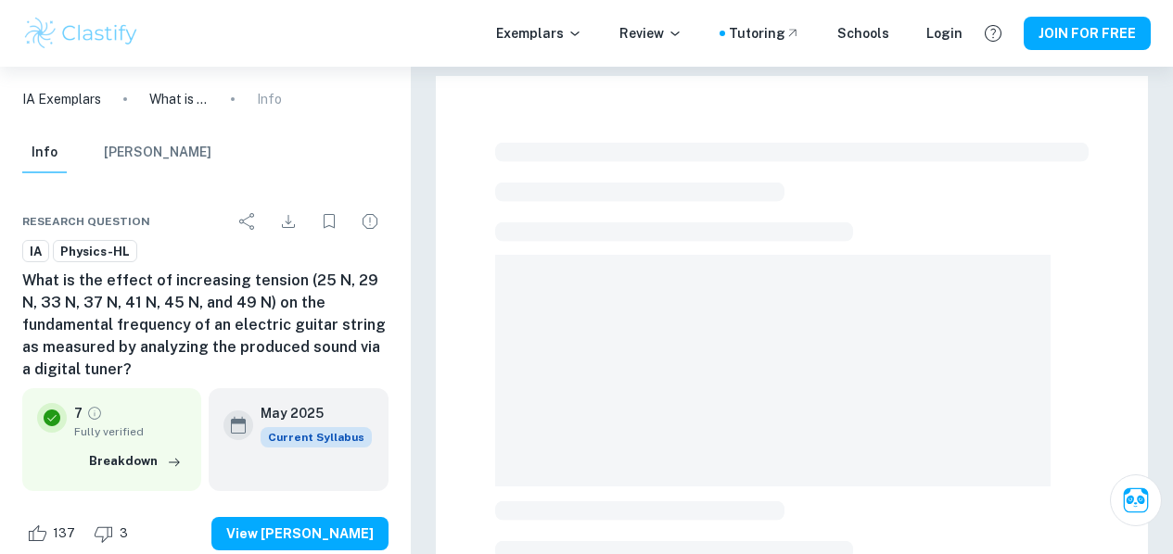 This screenshot has width=1173, height=554. Describe the element at coordinates (95, 413) in the screenshot. I see `a: Grade fully verified` at that location.